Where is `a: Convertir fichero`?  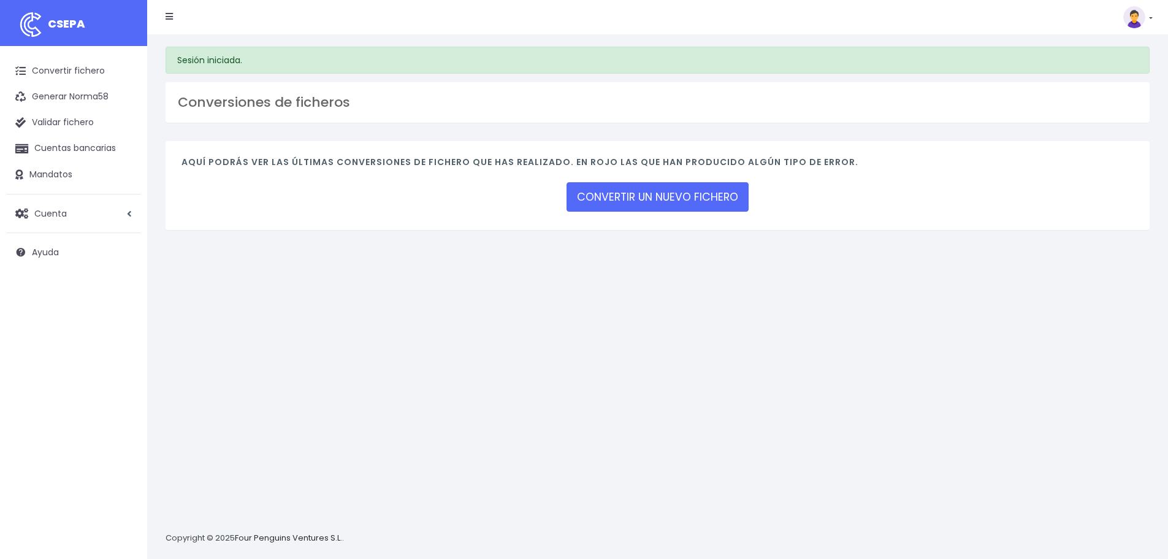 a: Convertir fichero is located at coordinates (74, 71).